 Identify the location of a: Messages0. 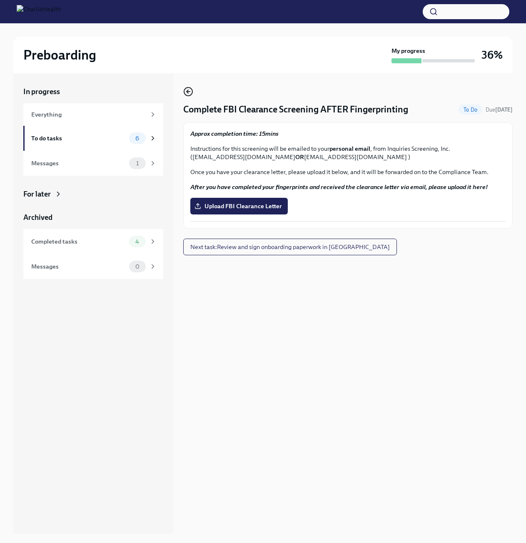
(93, 266).